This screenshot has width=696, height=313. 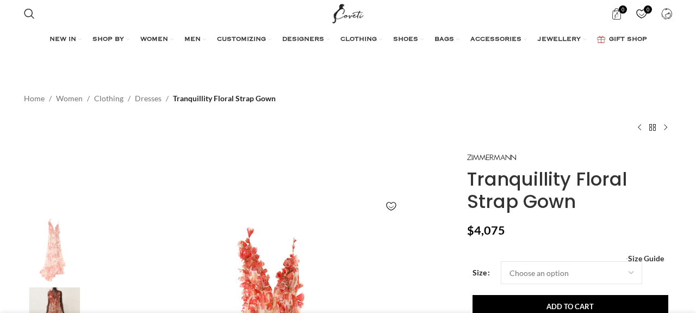 I want to click on a: Home, so click(x=34, y=98).